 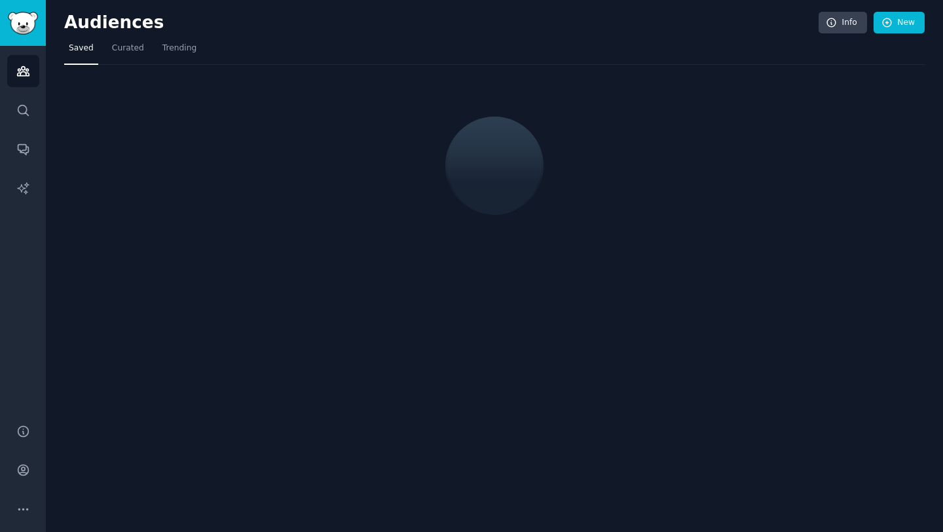 I want to click on a: New, so click(x=899, y=23).